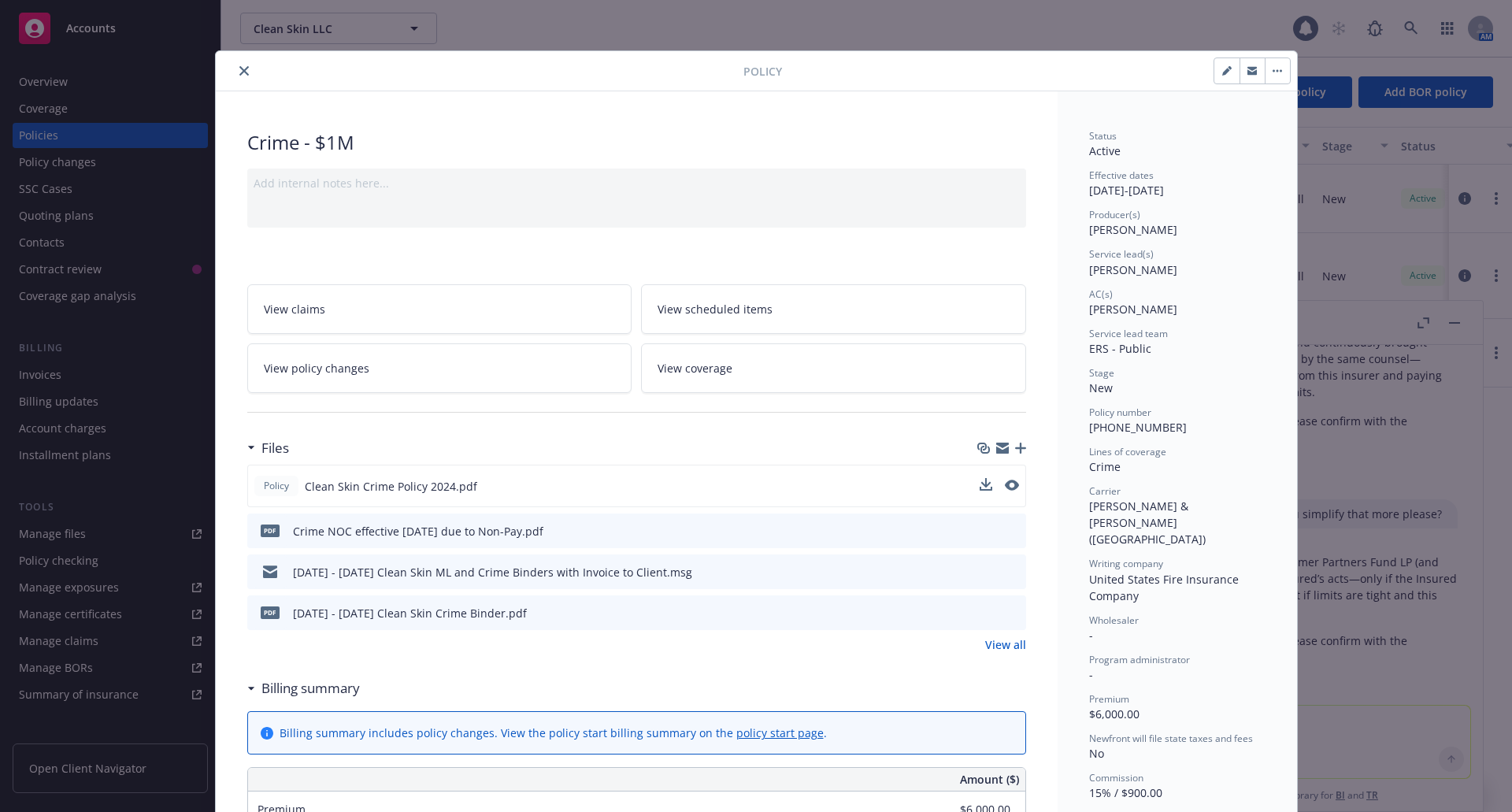 The image size is (1512, 812). I want to click on span: Amount ($), so click(989, 779).